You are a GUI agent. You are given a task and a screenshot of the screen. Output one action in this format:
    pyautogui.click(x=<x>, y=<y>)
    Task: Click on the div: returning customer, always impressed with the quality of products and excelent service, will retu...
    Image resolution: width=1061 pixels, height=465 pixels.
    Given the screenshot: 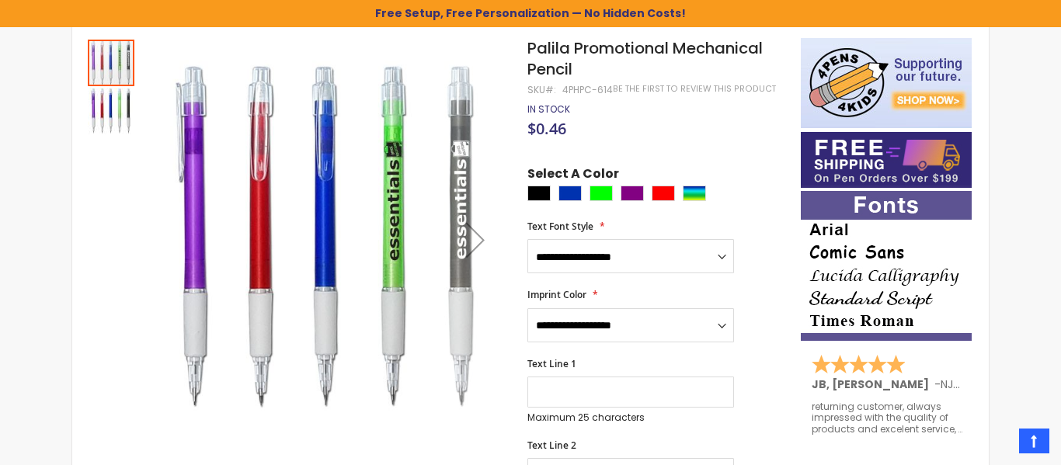 What is the action you would take?
    pyautogui.click(x=887, y=418)
    